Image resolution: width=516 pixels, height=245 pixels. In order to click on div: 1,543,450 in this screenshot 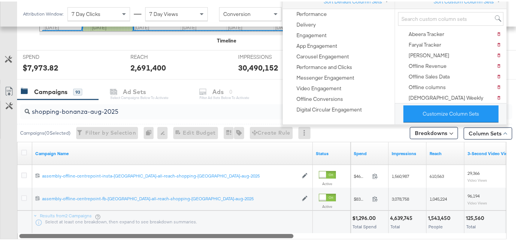, I will do `click(440, 217)`.